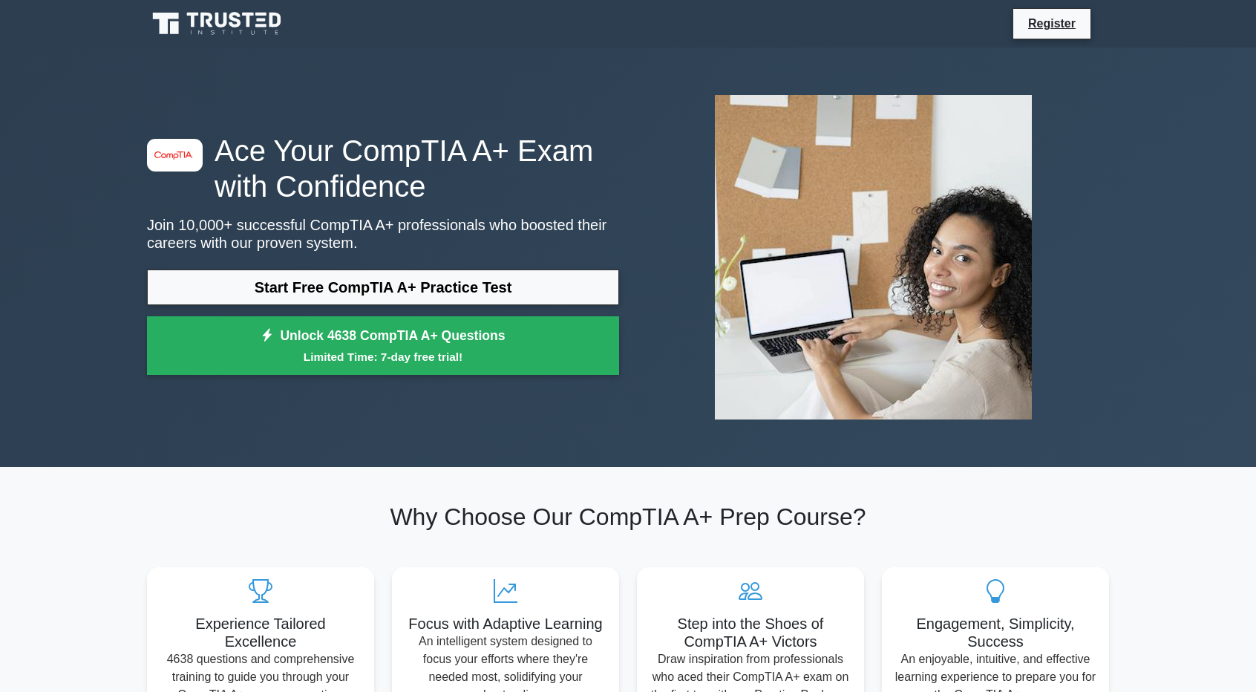  Describe the element at coordinates (261, 633) in the screenshot. I see `h5: Experience Tailored Excellence` at that location.